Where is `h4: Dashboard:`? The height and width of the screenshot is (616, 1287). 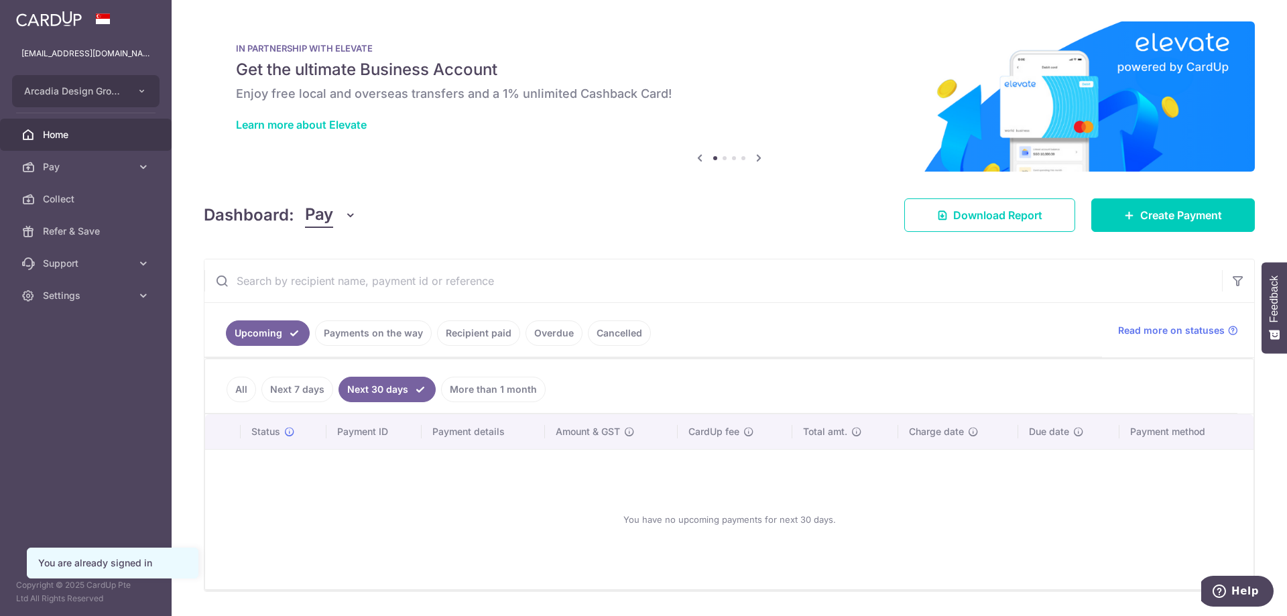
h4: Dashboard: is located at coordinates (249, 215).